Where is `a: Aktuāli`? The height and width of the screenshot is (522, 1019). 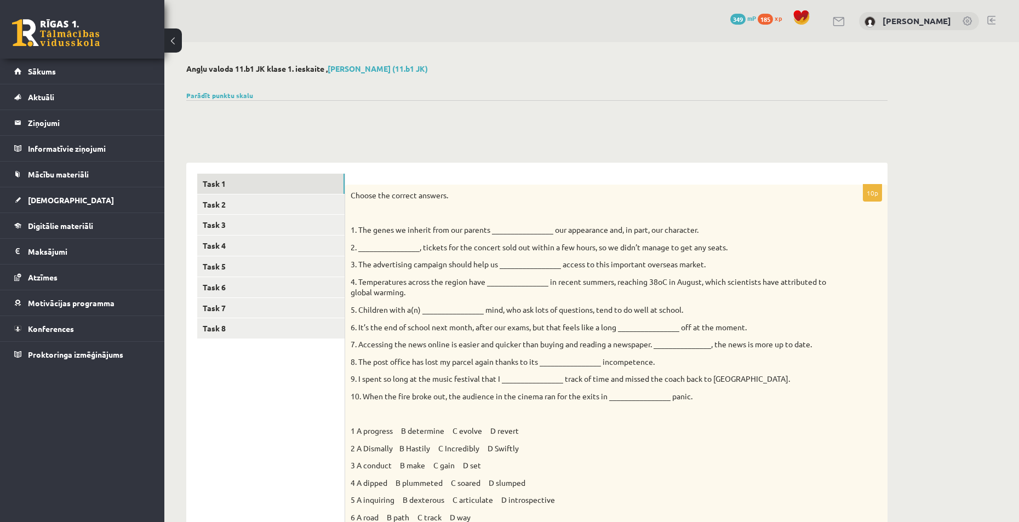
a: Aktuāli is located at coordinates (82, 97).